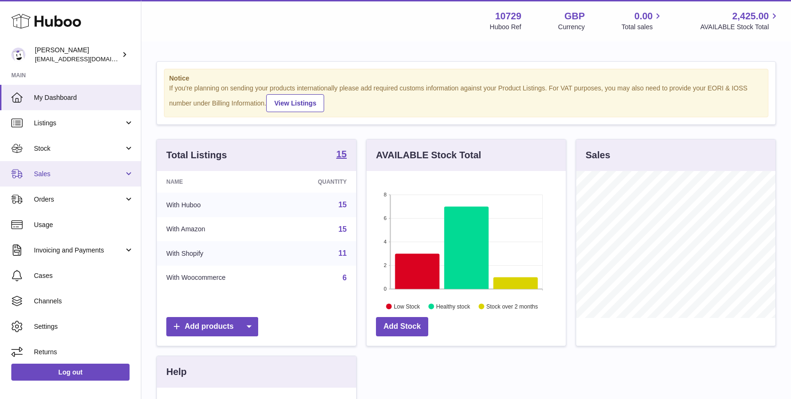  What do you see at coordinates (84, 225) in the screenshot?
I see `span: Usage` at bounding box center [84, 225].